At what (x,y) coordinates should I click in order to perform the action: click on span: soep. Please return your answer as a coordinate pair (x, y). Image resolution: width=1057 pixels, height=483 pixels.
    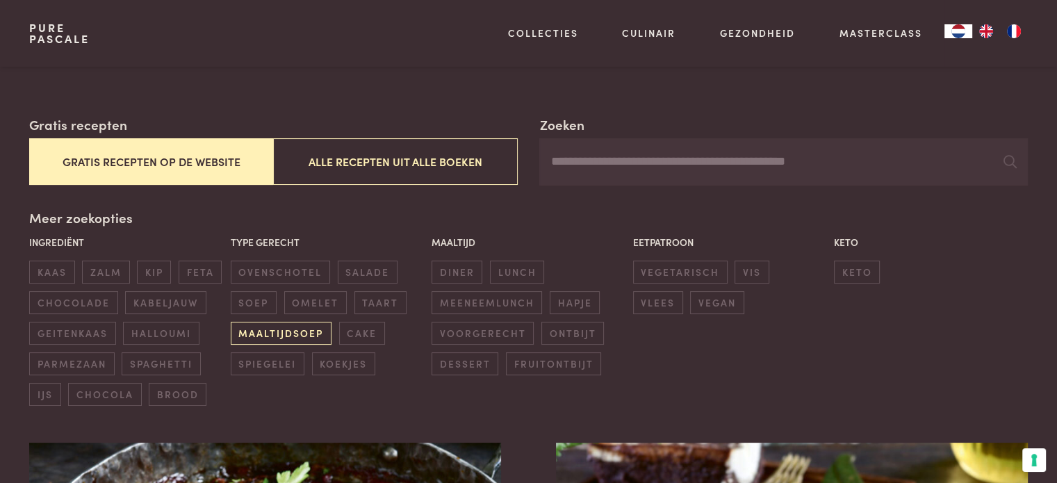
    Looking at the image, I should click on (254, 302).